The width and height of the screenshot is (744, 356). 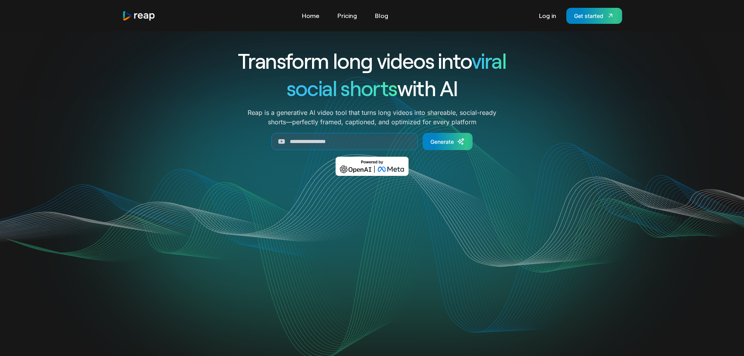 I want to click on span: social shorts, so click(x=342, y=88).